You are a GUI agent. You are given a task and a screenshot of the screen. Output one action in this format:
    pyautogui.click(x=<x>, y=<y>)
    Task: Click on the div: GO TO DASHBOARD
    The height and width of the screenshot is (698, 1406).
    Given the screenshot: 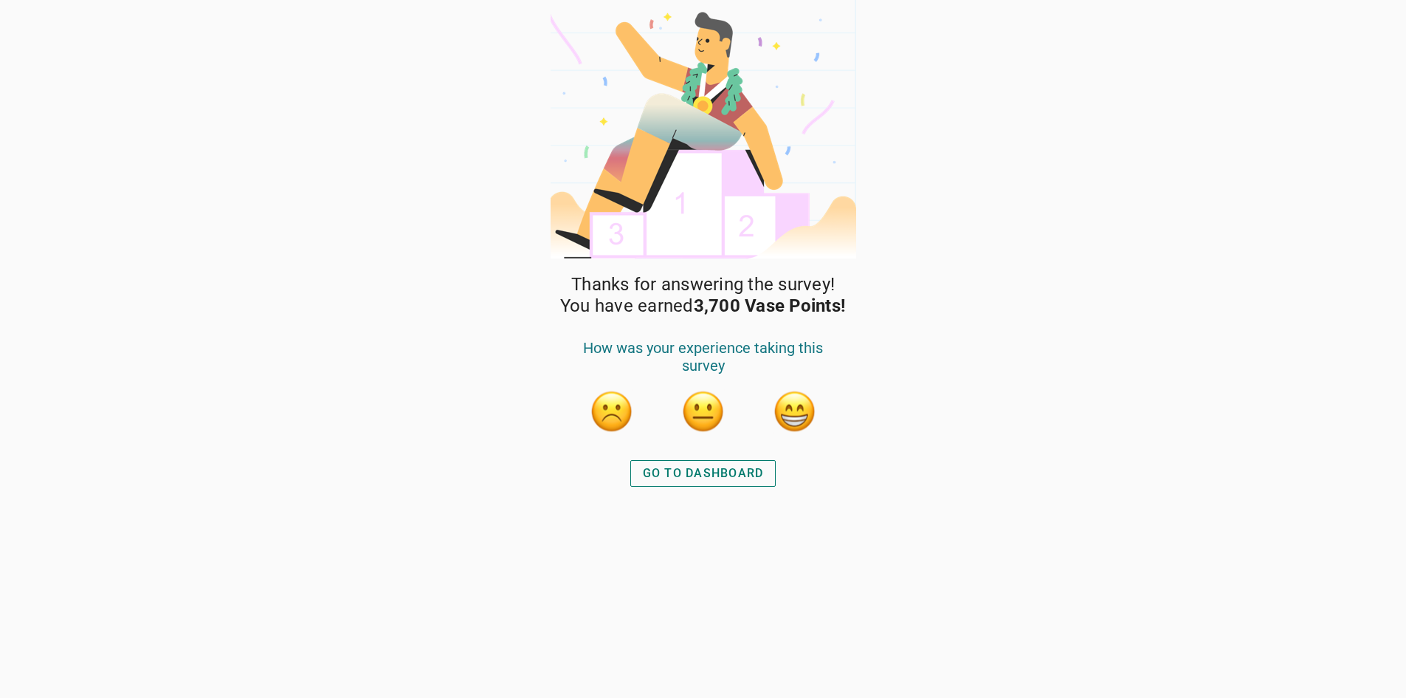 What is the action you would take?
    pyautogui.click(x=703, y=473)
    